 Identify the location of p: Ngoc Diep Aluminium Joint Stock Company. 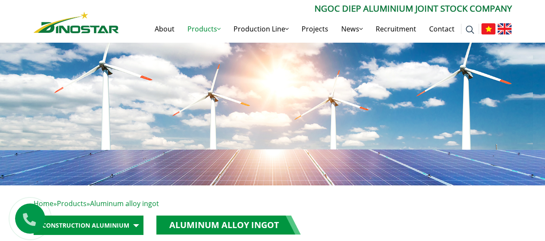
(316, 9).